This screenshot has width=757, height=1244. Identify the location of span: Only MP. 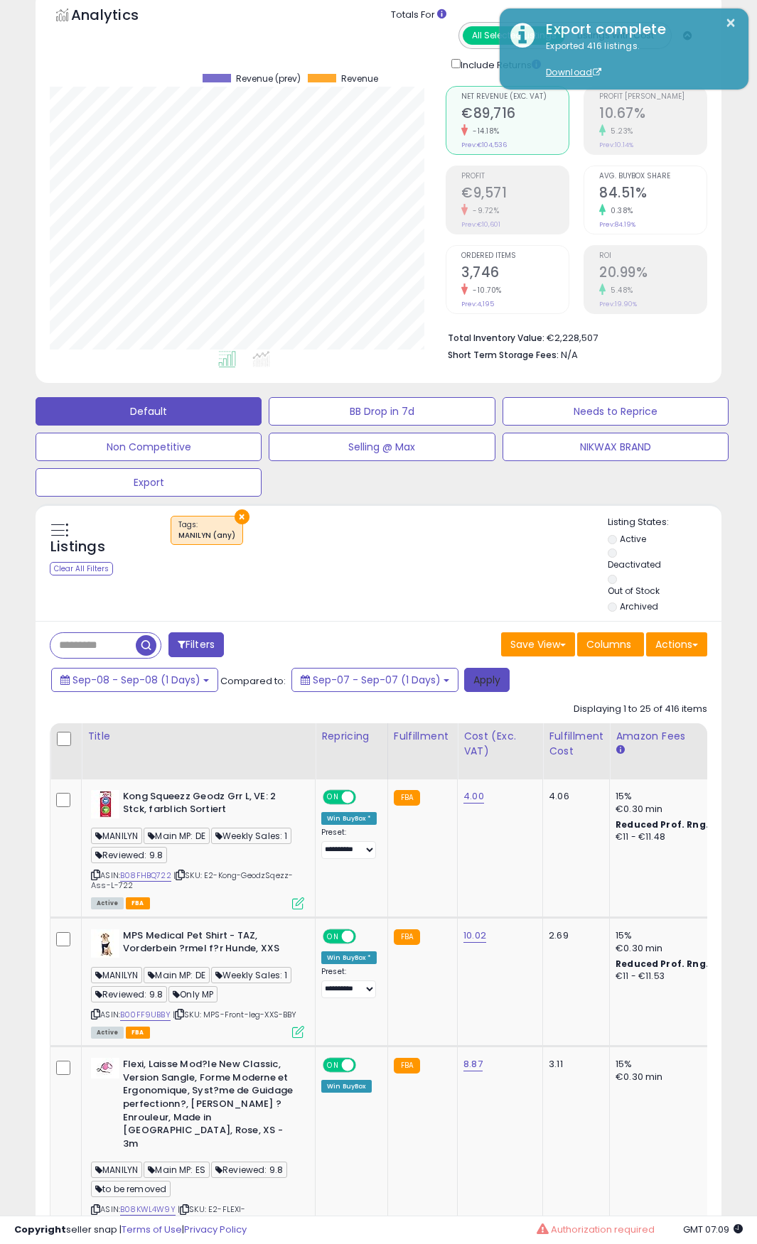
(193, 994).